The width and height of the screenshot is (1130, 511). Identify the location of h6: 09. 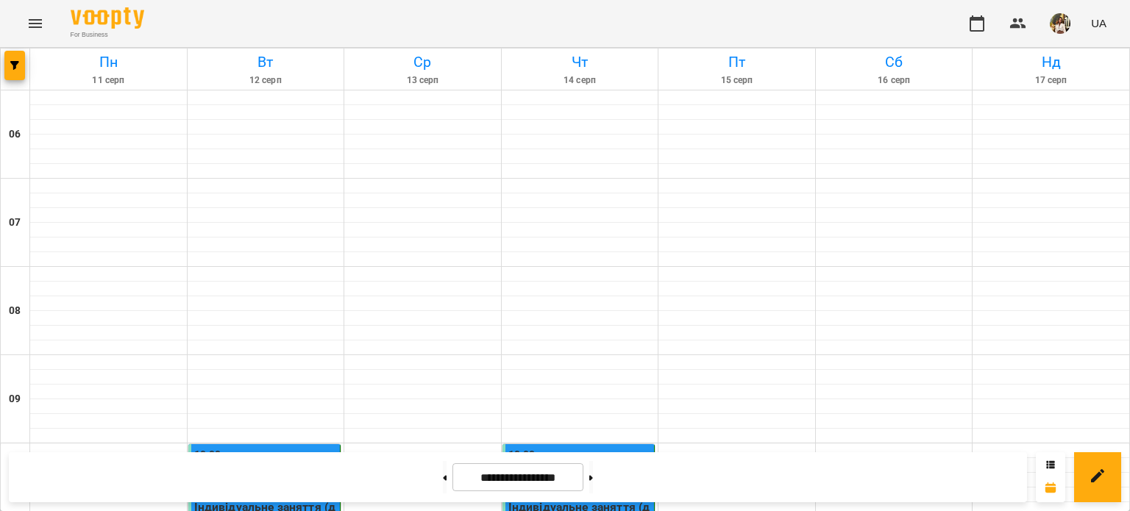
(15, 399).